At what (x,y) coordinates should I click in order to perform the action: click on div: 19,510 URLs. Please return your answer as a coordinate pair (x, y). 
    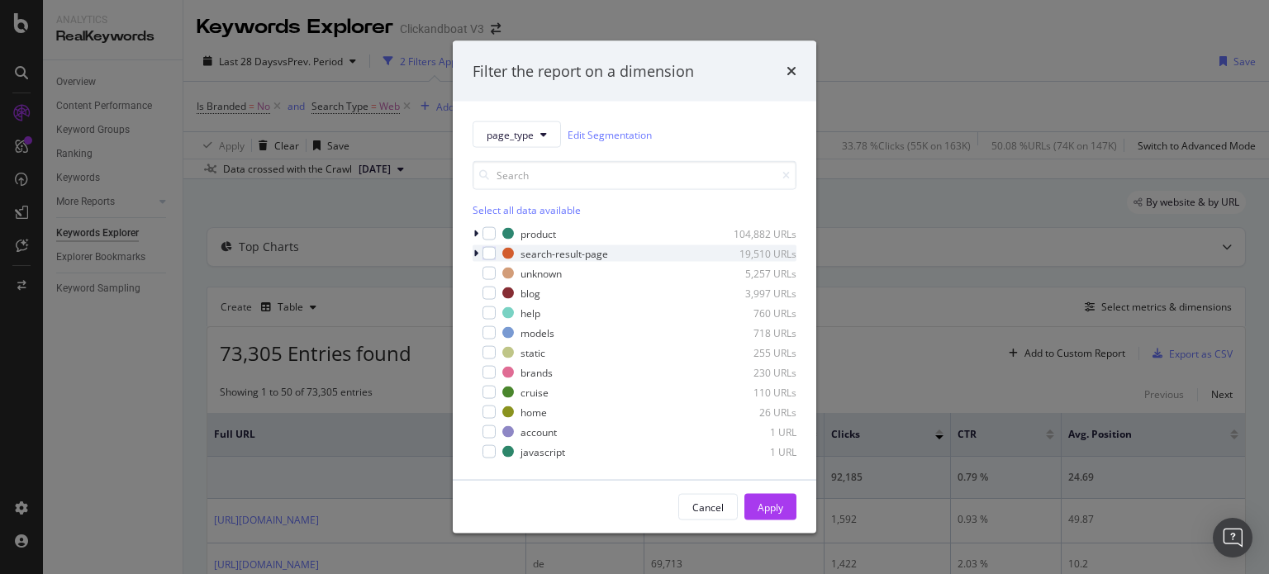
    Looking at the image, I should click on (756, 253).